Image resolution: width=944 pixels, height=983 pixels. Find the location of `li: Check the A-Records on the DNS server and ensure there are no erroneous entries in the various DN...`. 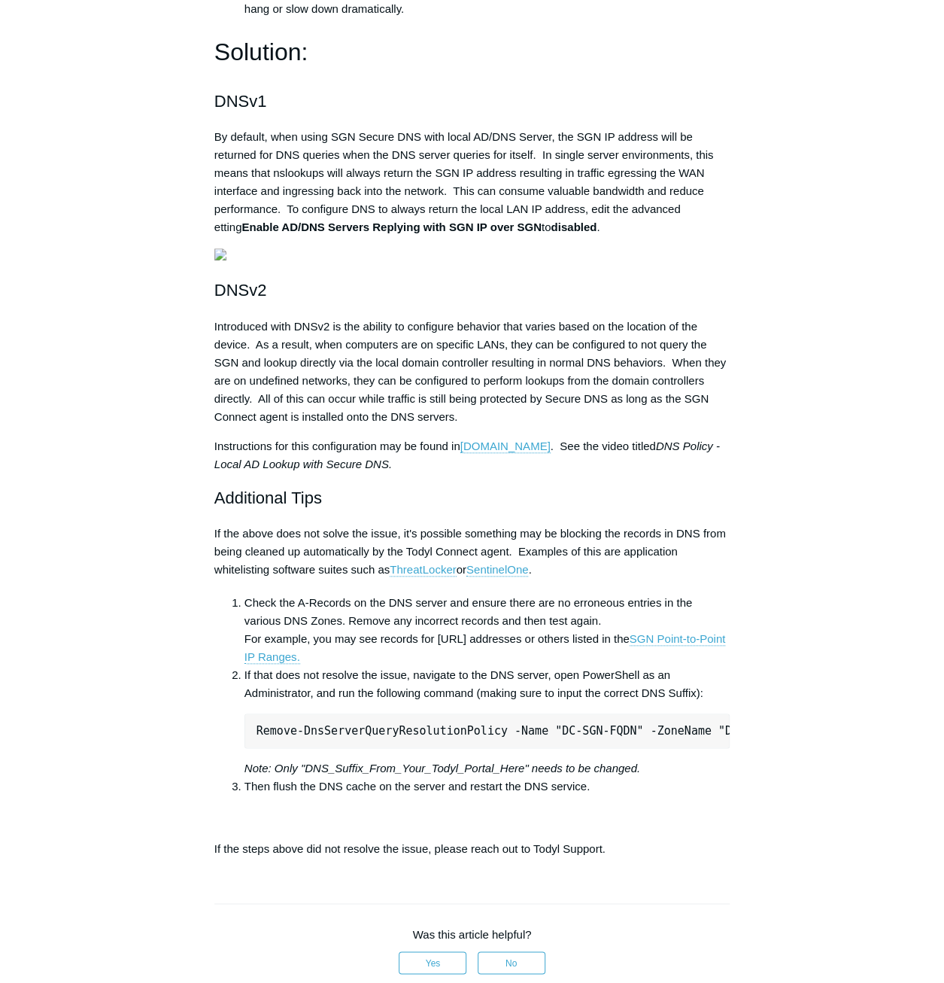

li: Check the A-Records on the DNS server and ensure there are no erroneous entries in the various DN... is located at coordinates (487, 630).